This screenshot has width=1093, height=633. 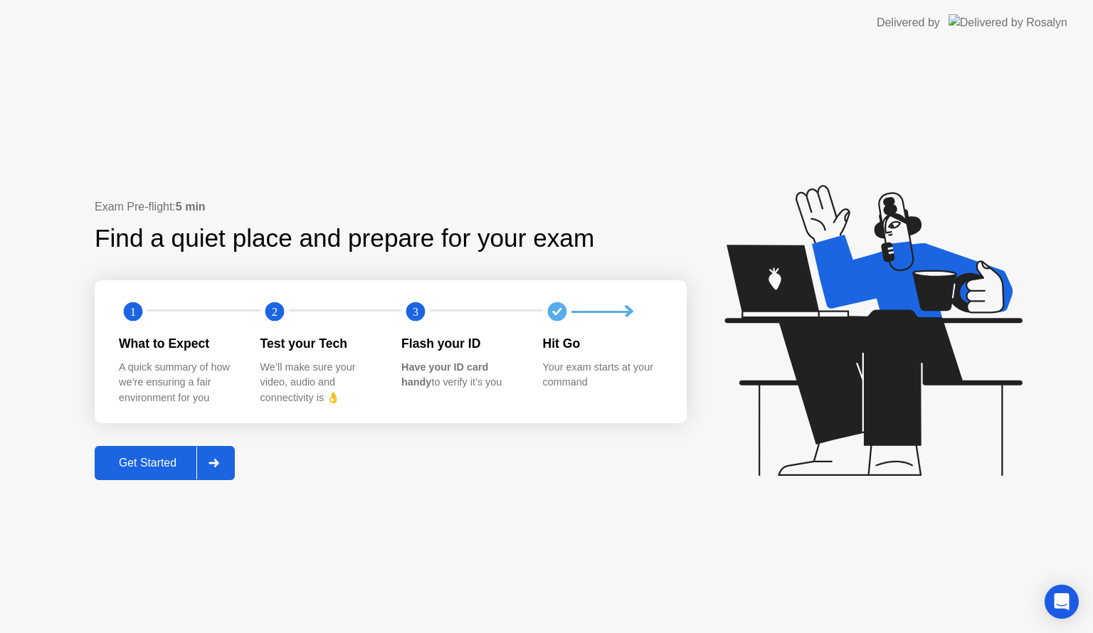 I want to click on div: Delivered by, so click(x=908, y=23).